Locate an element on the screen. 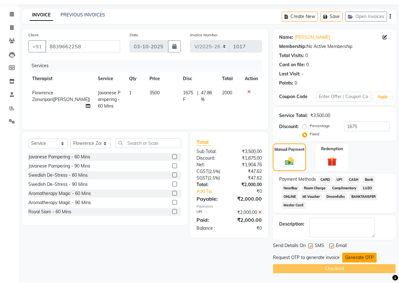 Image resolution: width=399 pixels, height=283 pixels. th: Price is located at coordinates (162, 79).